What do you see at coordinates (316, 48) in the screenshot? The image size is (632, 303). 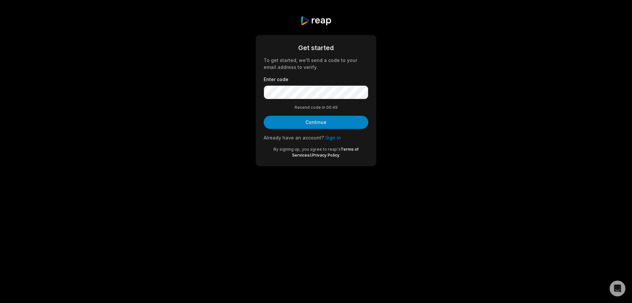 I see `div: Get started` at bounding box center [316, 48].